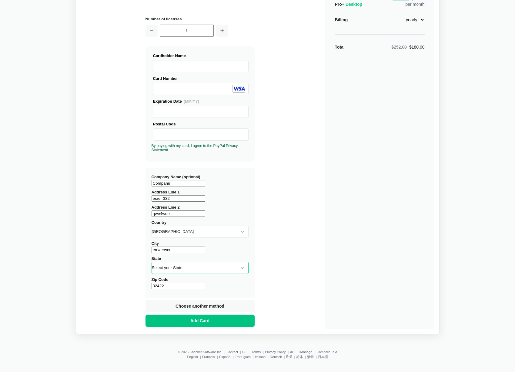 The width and height of the screenshot is (515, 372). What do you see at coordinates (178, 180) in the screenshot?
I see `label: Company Name (optional)` at bounding box center [178, 180].